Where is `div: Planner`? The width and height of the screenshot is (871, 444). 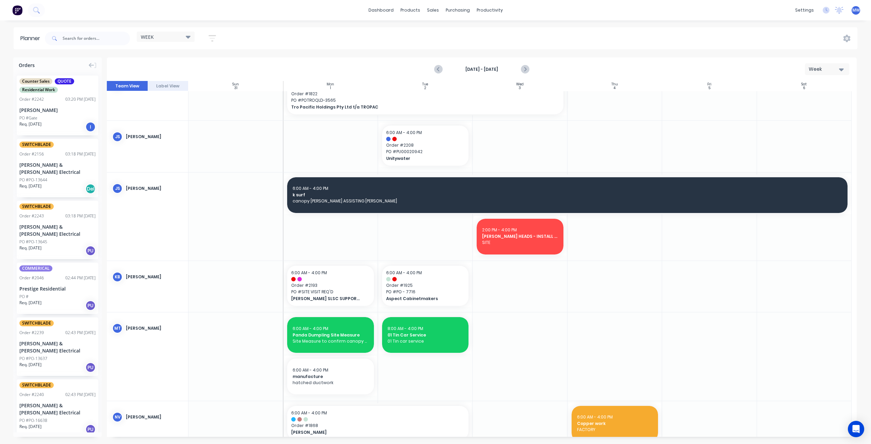 div: Planner is located at coordinates (32, 38).